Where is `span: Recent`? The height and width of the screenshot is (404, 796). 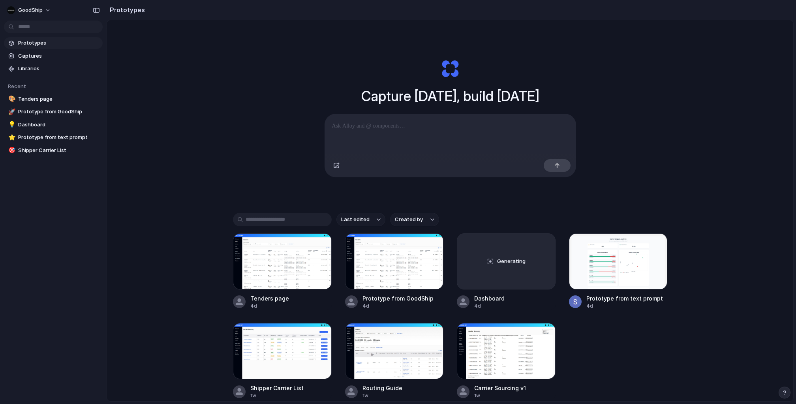 span: Recent is located at coordinates (17, 86).